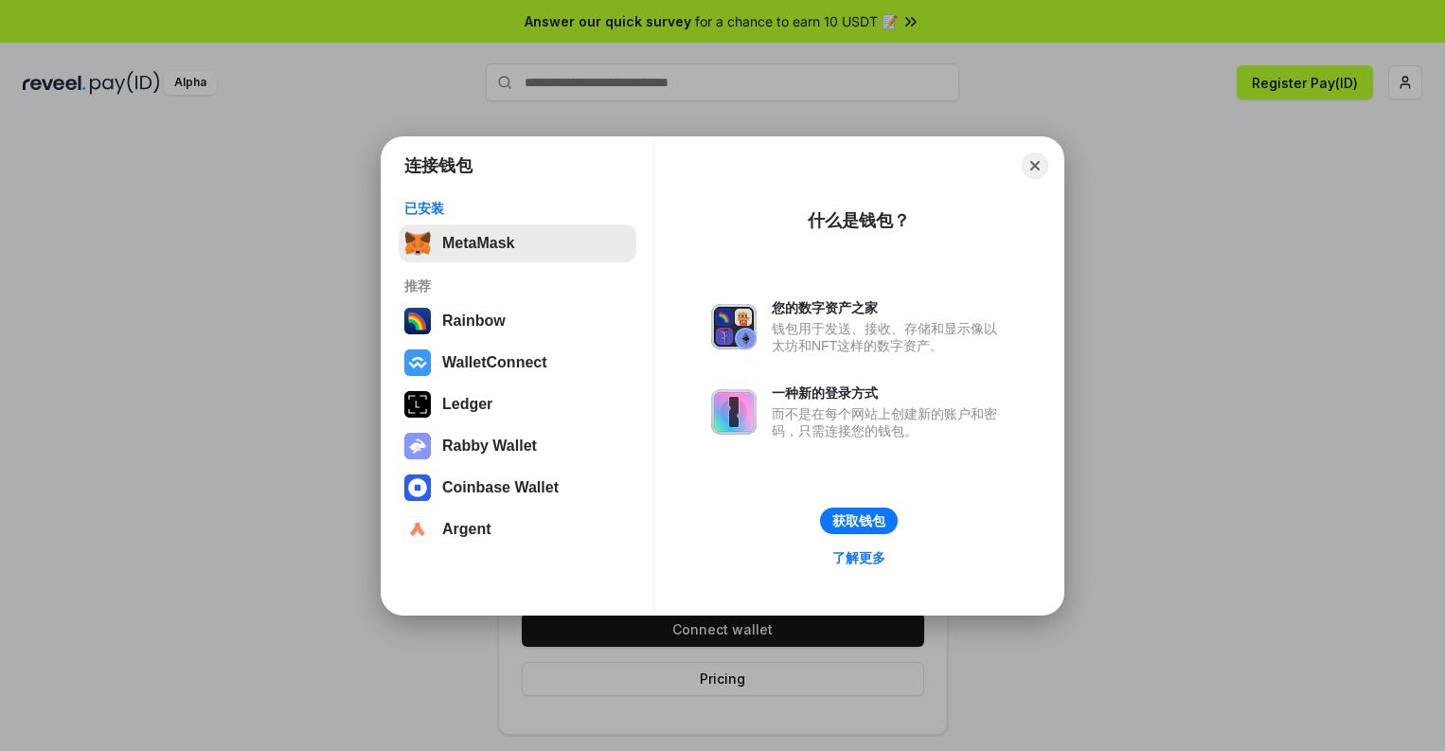  What do you see at coordinates (517, 404) in the screenshot?
I see `button: Ledger` at bounding box center [517, 404].